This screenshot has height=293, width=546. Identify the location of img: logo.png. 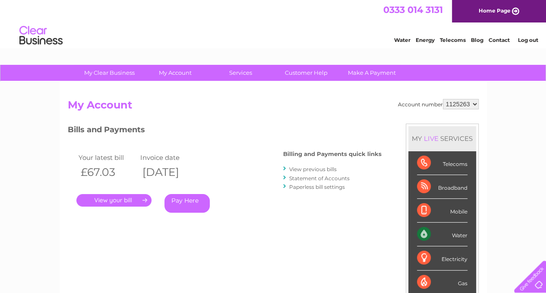
(41, 35).